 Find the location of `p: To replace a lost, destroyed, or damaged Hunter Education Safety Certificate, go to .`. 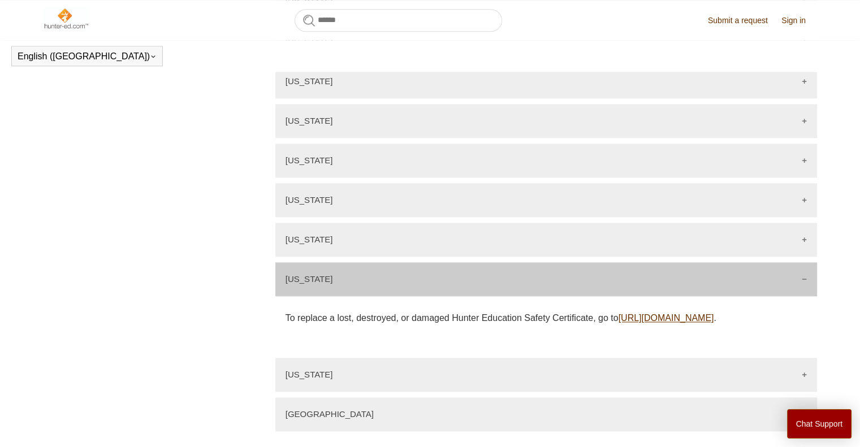

p: To replace a lost, destroyed, or damaged Hunter Education Safety Certificate, go to . is located at coordinates (546, 318).